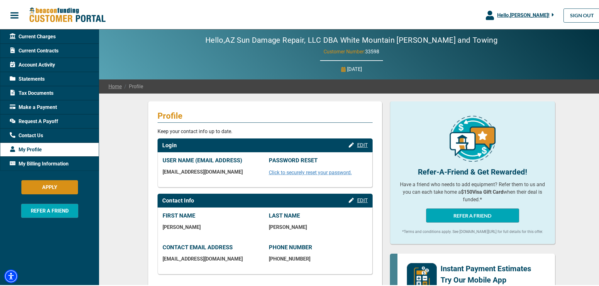  What do you see at coordinates (486, 279) in the screenshot?
I see `p: Try Our Mobile App` at bounding box center [486, 279].